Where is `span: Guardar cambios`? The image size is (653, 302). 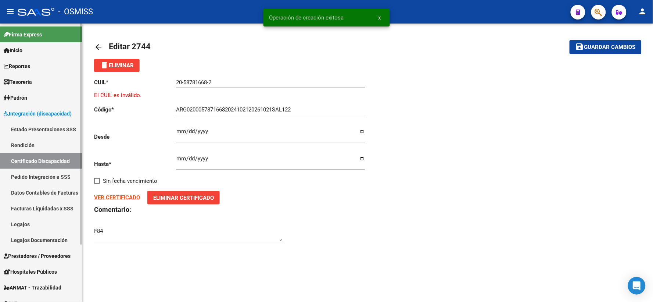 span: Guardar cambios is located at coordinates (610, 47).